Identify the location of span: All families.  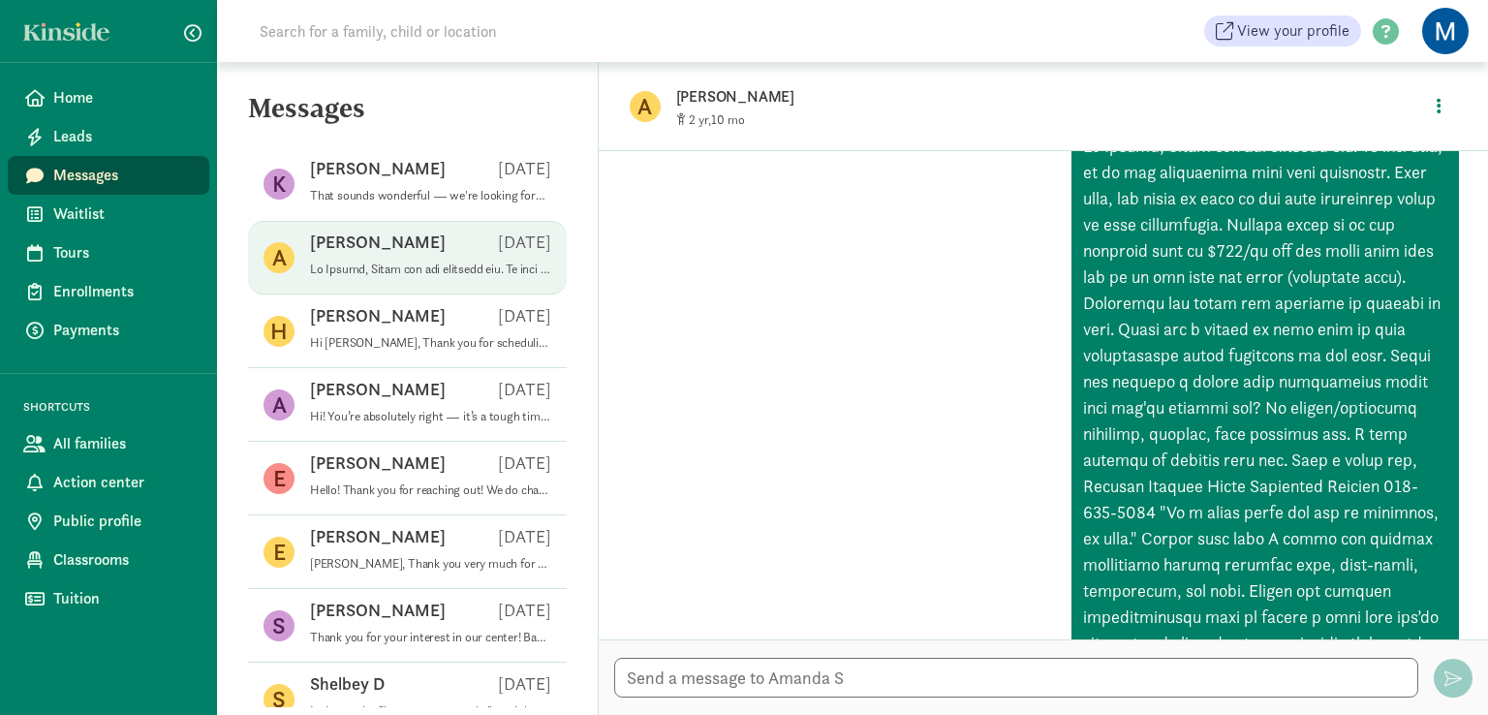
(123, 444).